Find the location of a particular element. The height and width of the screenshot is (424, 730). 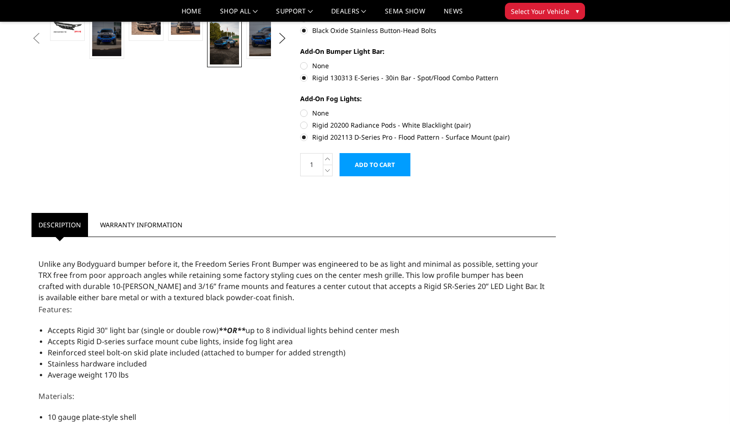

span: Reinforced steel bolt-on skid plate included (attached to bumper for added strength) is located at coordinates (196, 352).